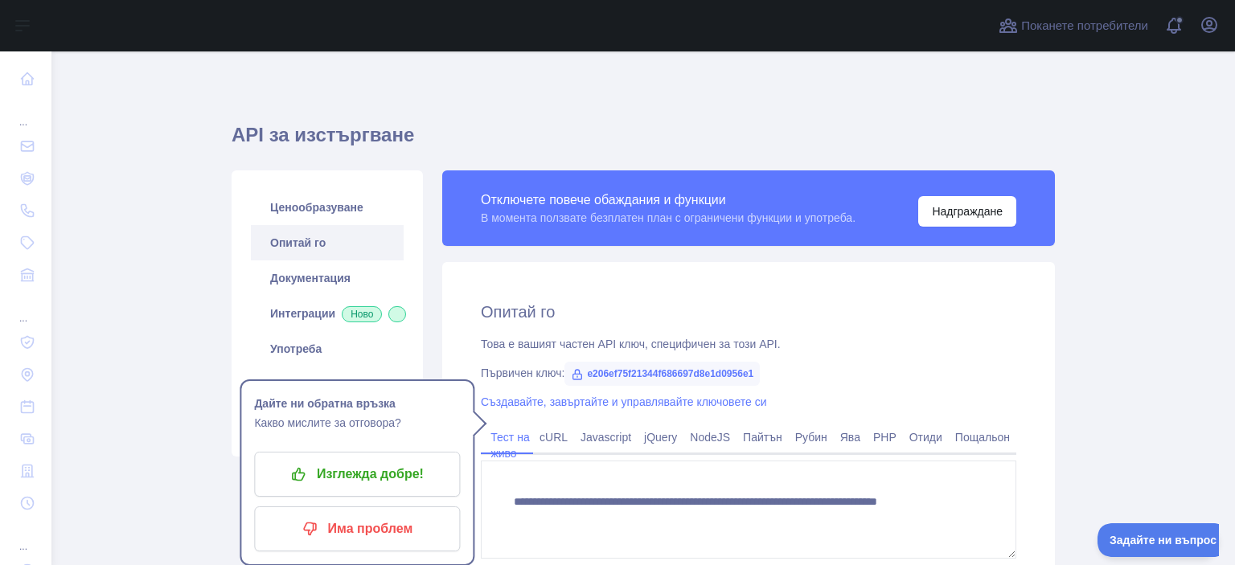  Describe the element at coordinates (327, 349) in the screenshot. I see `a: Употреба` at that location.